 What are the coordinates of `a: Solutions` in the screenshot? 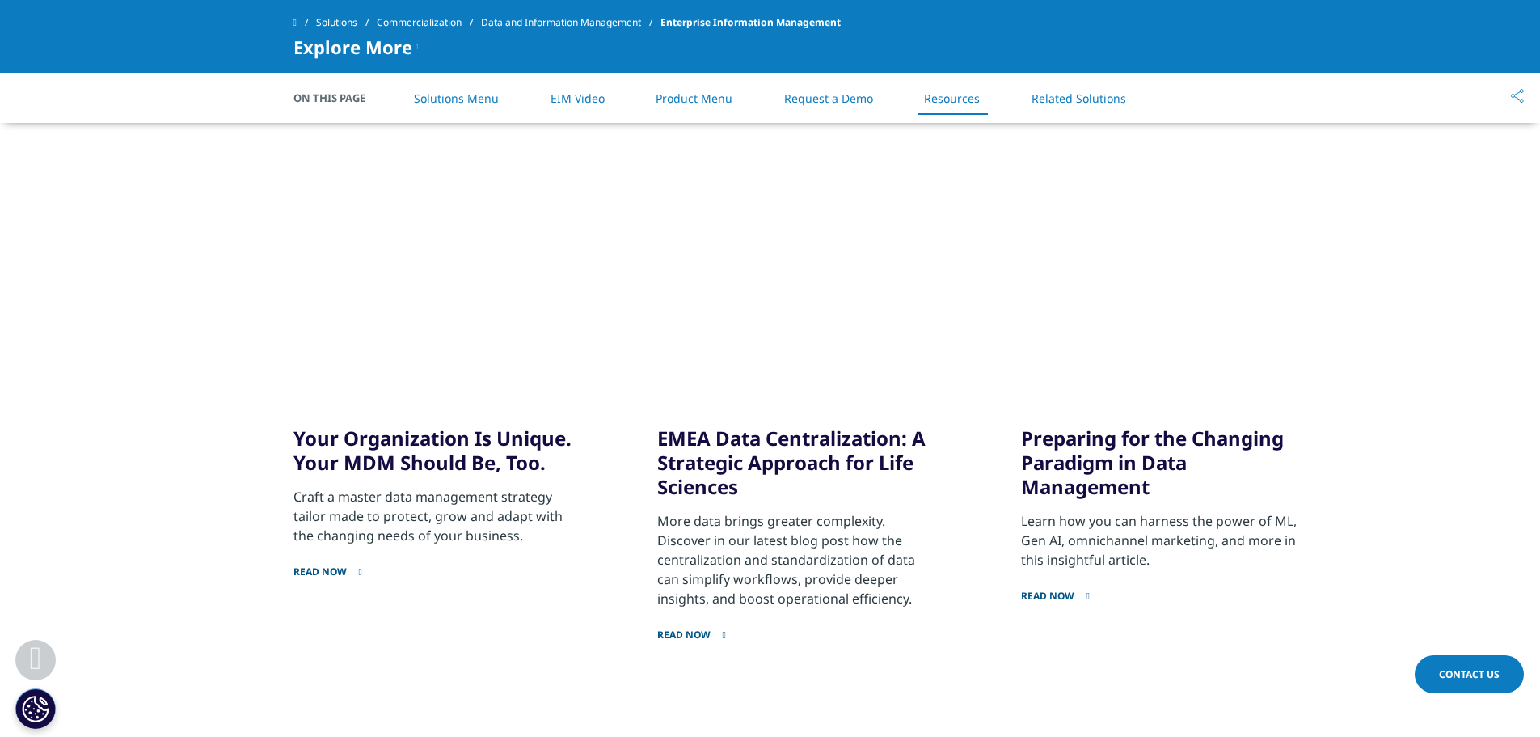 It's located at (346, 23).